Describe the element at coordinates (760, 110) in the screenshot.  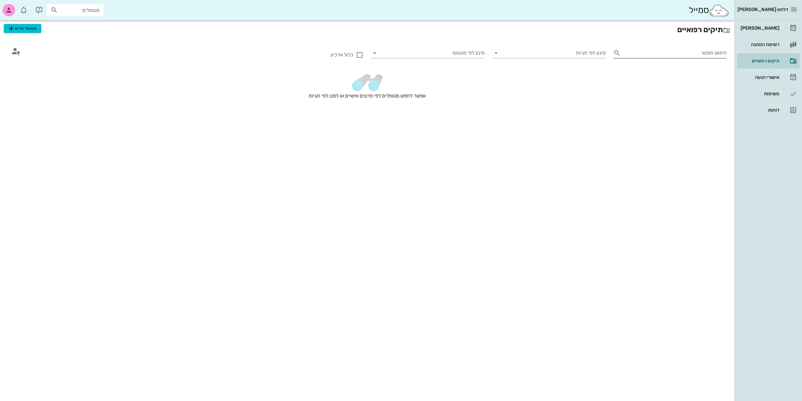
I see `div: דוחות` at that location.